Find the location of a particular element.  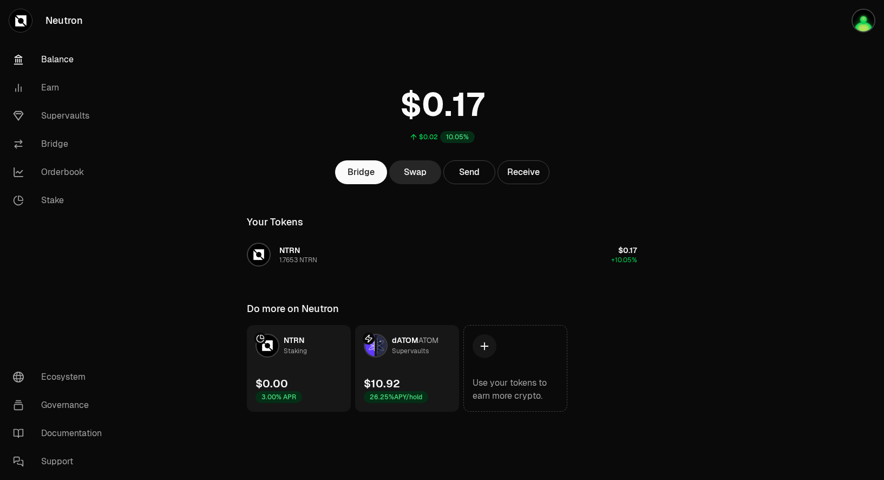

div: $0.00 is located at coordinates (272, 383).